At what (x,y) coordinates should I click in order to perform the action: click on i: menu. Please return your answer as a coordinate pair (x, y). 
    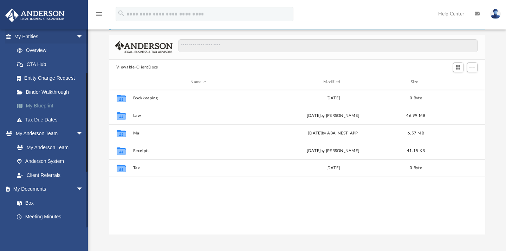
    Looking at the image, I should click on (99, 14).